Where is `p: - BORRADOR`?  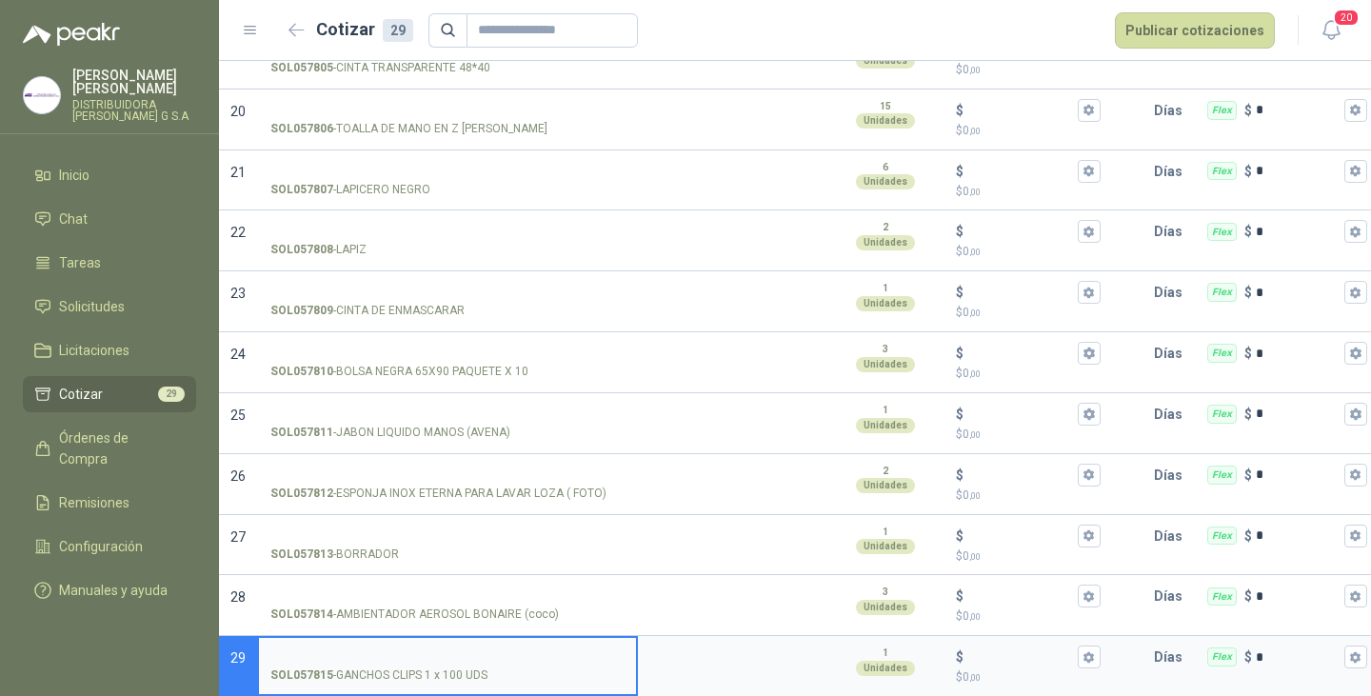
p: - BORRADOR is located at coordinates (334, 554).